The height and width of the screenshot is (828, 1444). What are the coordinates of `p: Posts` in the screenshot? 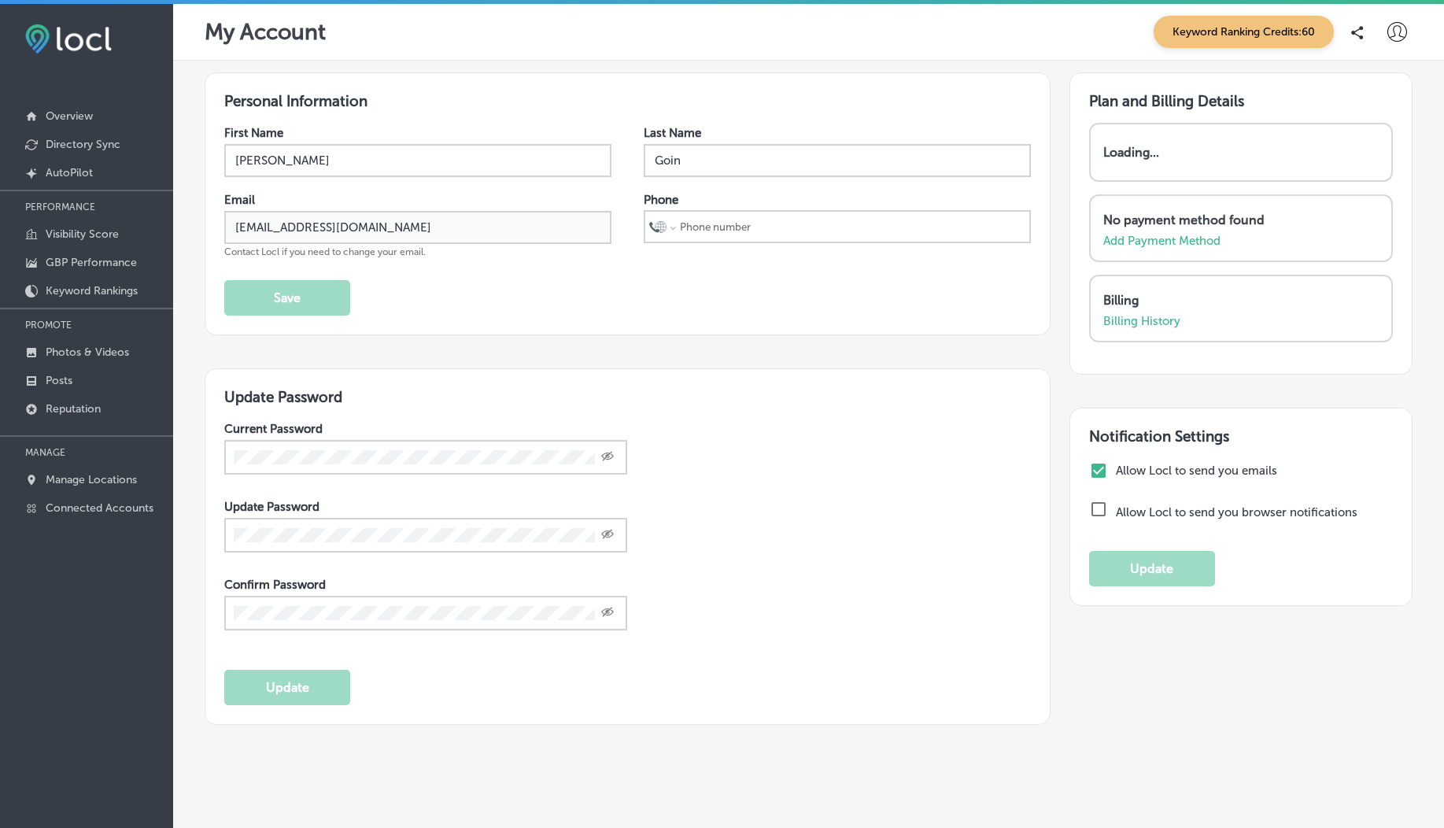 It's located at (59, 380).